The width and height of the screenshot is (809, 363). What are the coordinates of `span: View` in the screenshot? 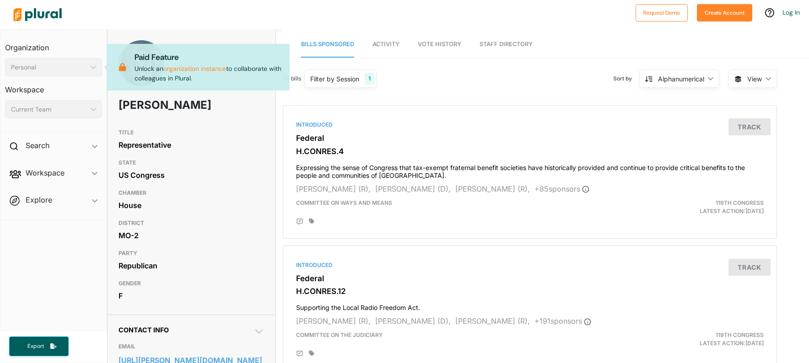 It's located at (754, 79).